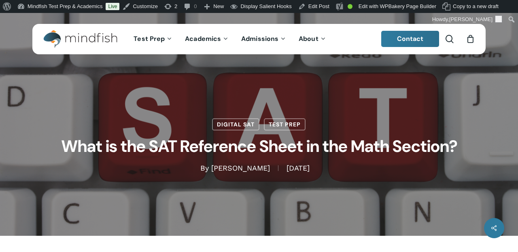 The width and height of the screenshot is (518, 252). What do you see at coordinates (230, 39) in the screenshot?
I see `nav: Main Menu` at bounding box center [230, 39].